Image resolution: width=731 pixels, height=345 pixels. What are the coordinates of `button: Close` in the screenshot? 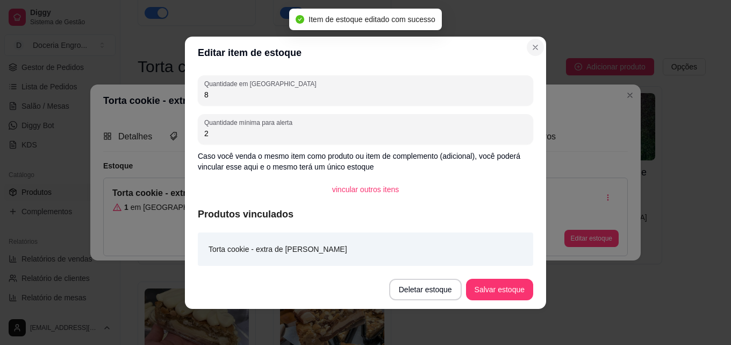 It's located at (536, 47).